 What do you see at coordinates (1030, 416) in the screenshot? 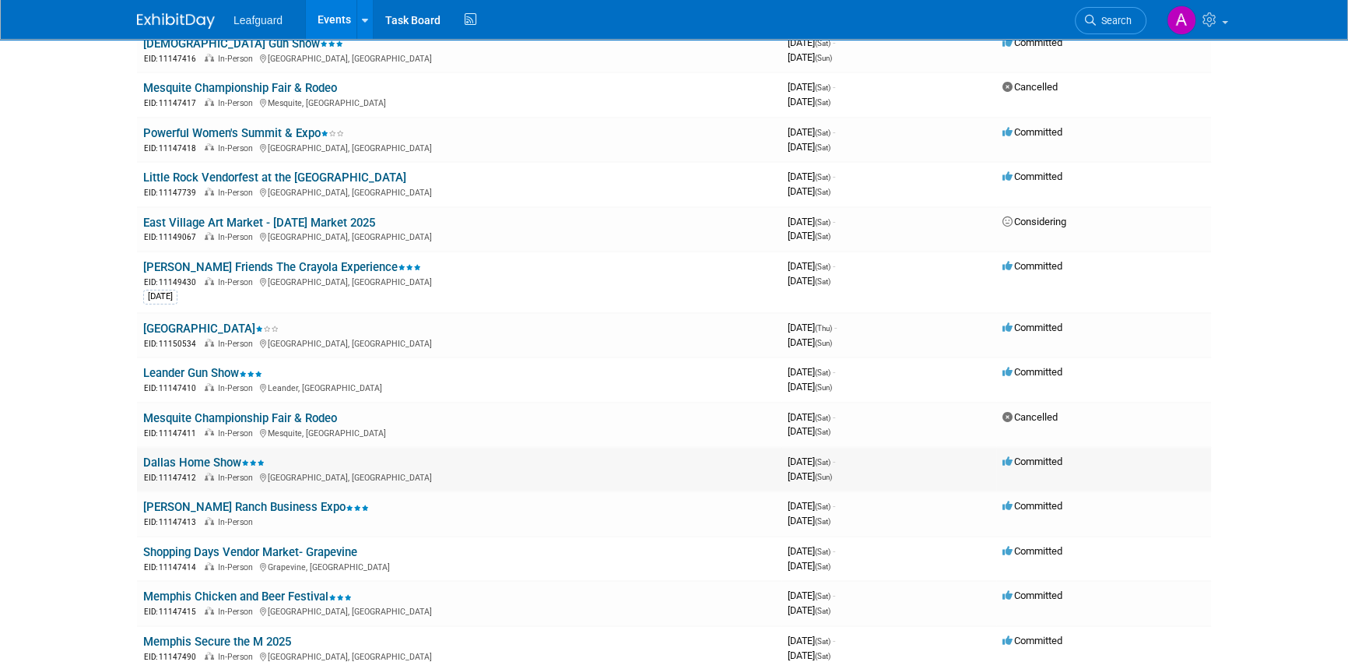
I see `span: Cancelled` at bounding box center [1030, 416].